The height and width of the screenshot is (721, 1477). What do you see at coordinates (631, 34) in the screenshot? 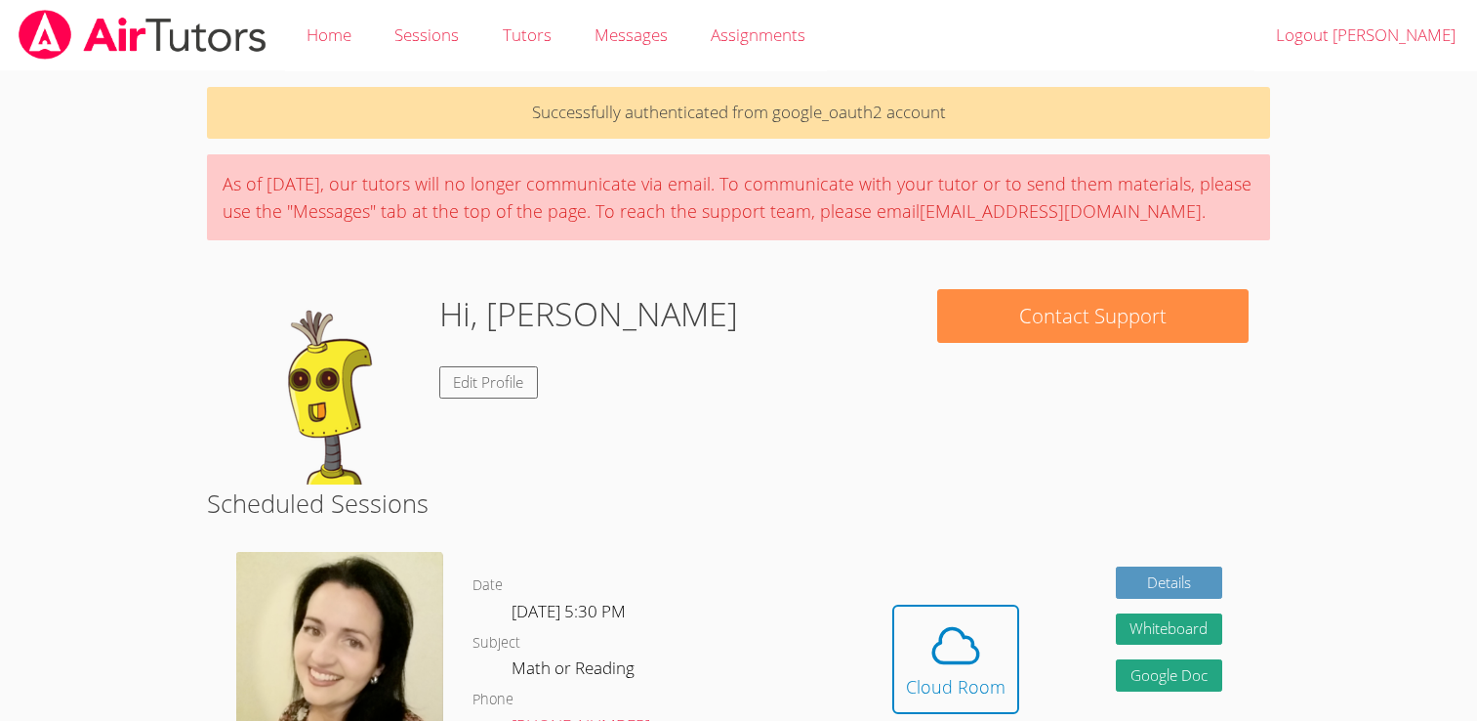
I see `span: Messages` at bounding box center [631, 34].